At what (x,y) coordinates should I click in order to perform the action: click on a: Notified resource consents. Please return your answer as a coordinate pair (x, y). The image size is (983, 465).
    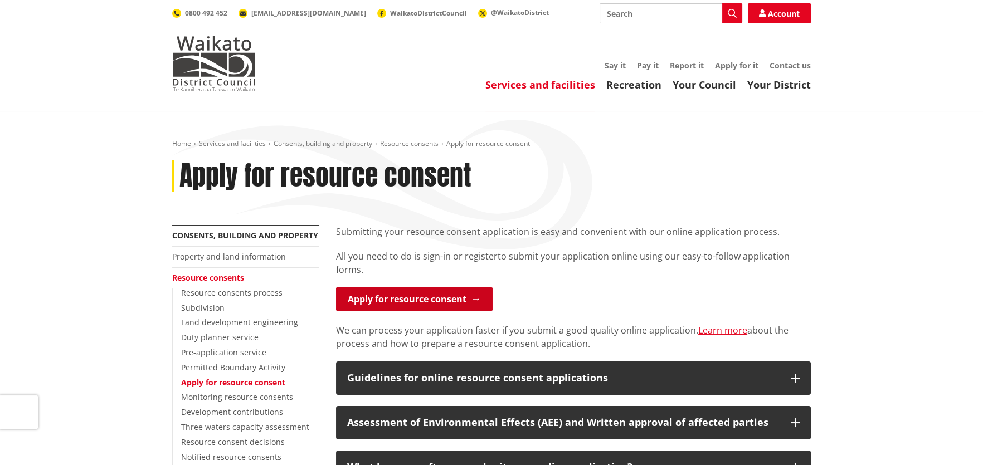
    Looking at the image, I should click on (231, 457).